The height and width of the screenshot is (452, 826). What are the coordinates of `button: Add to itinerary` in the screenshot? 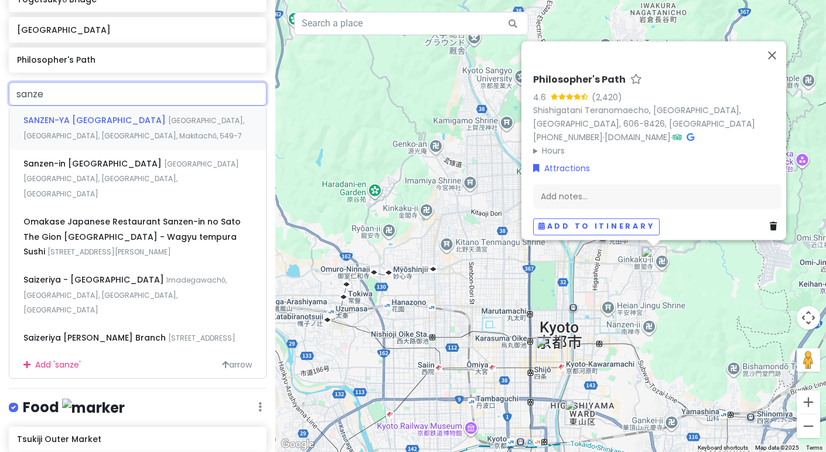 It's located at (597, 226).